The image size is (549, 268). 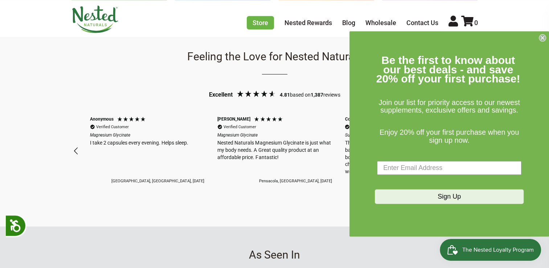 I want to click on div: Nested Naturals Magnesium Glycinate is just what my body needs. A Great quality product at an aff..., so click(x=274, y=150).